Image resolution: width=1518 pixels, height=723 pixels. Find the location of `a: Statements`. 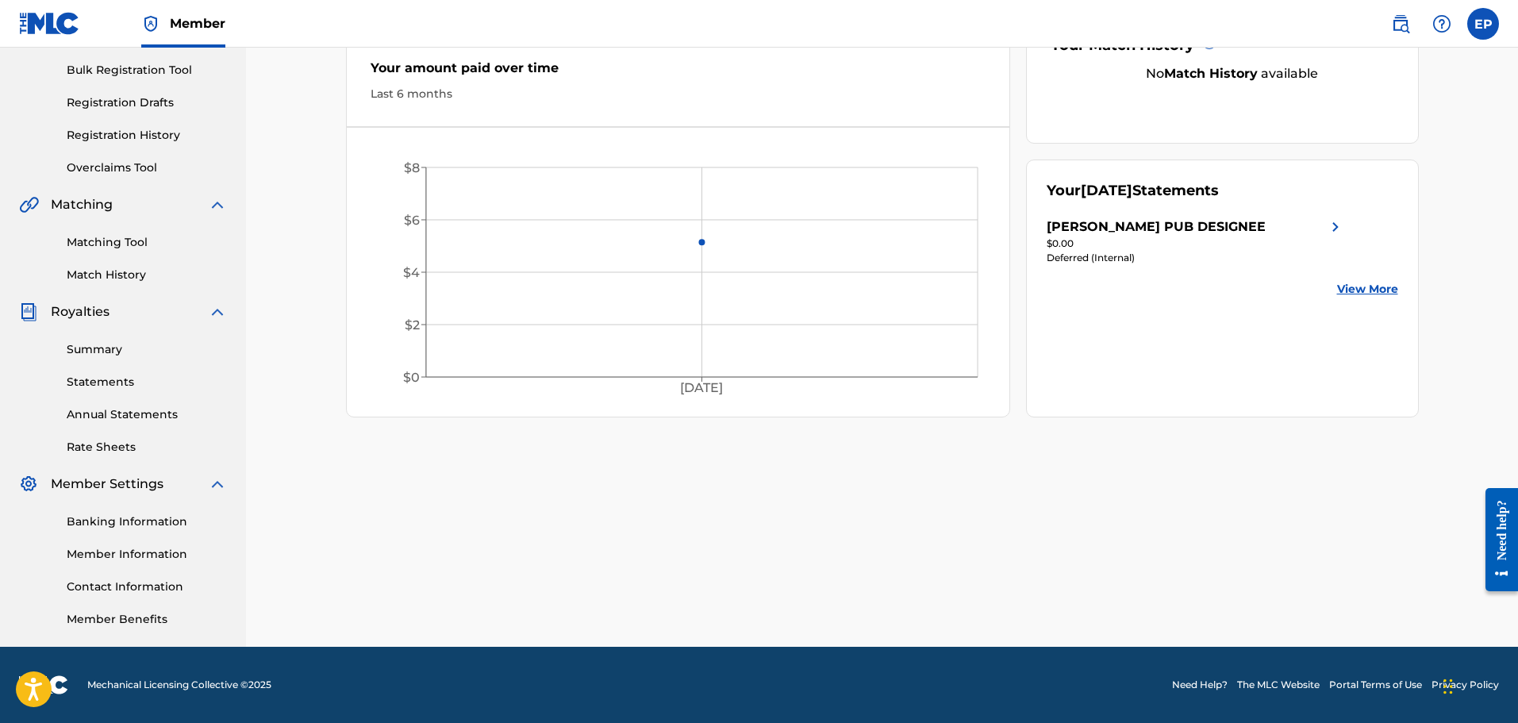

a: Statements is located at coordinates (147, 382).